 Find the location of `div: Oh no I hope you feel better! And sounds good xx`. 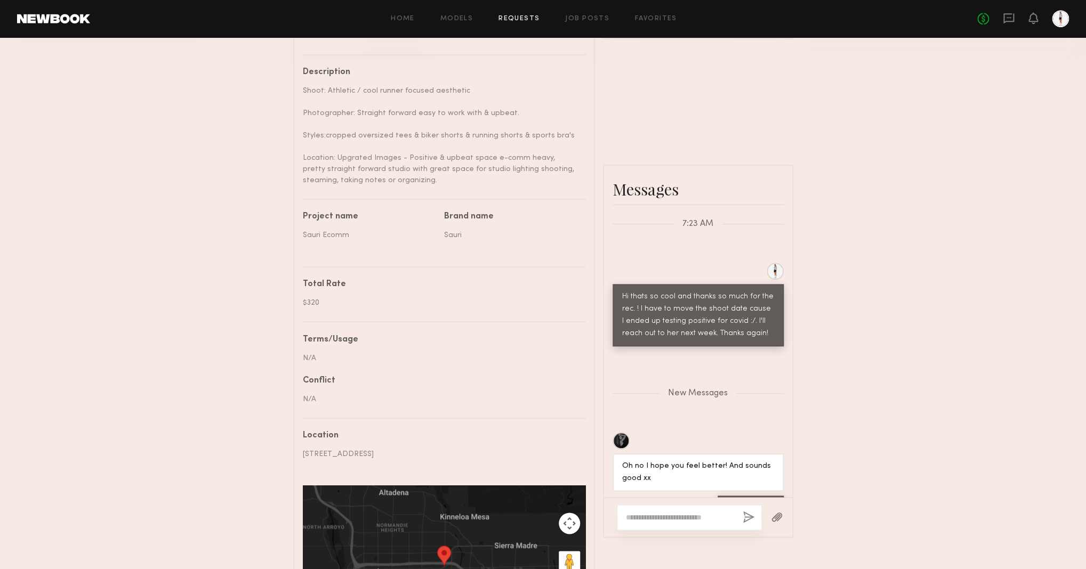

div: Oh no I hope you feel better! And sounds good xx is located at coordinates (698, 473).